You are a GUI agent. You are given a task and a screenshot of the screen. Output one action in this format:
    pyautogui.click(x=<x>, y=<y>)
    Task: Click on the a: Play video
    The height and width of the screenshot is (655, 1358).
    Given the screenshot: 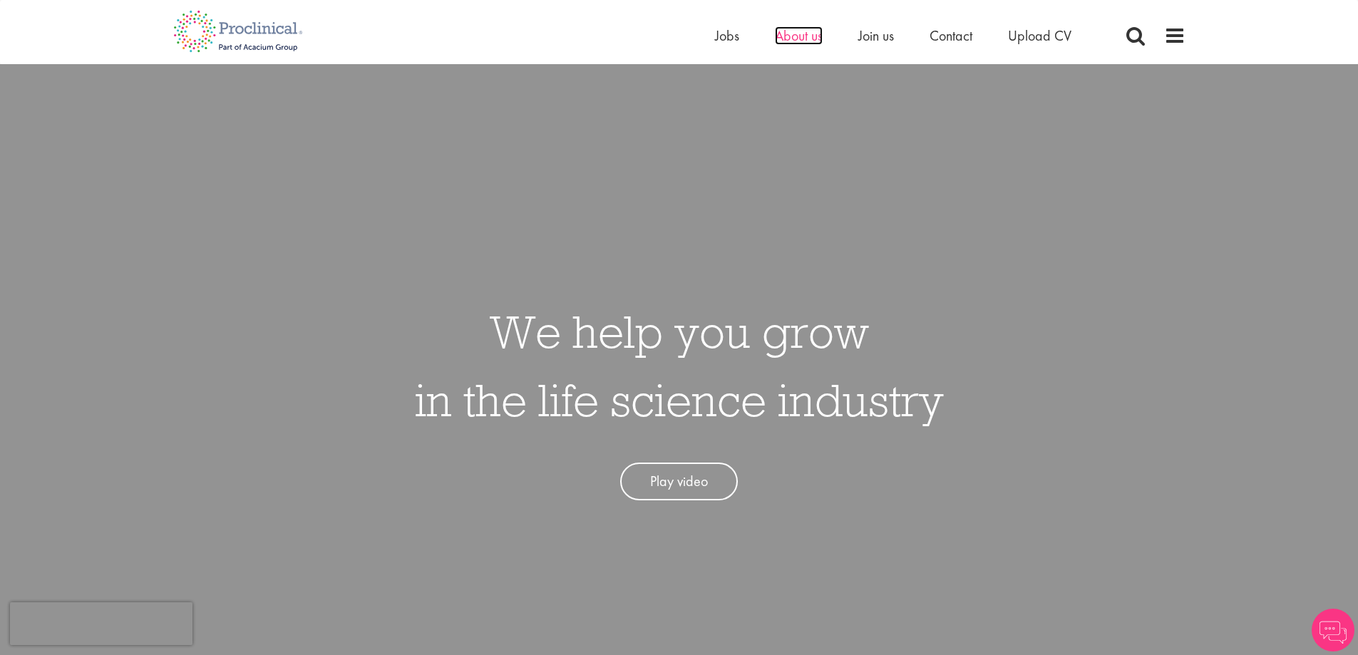 What is the action you would take?
    pyautogui.click(x=679, y=481)
    